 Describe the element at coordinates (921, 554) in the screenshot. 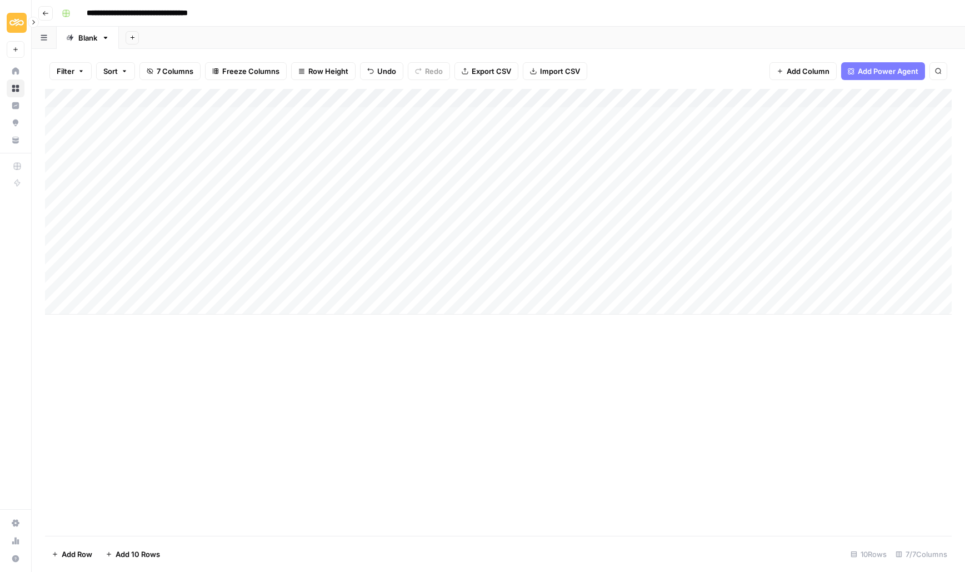

I see `div: 7/7 Columns` at that location.